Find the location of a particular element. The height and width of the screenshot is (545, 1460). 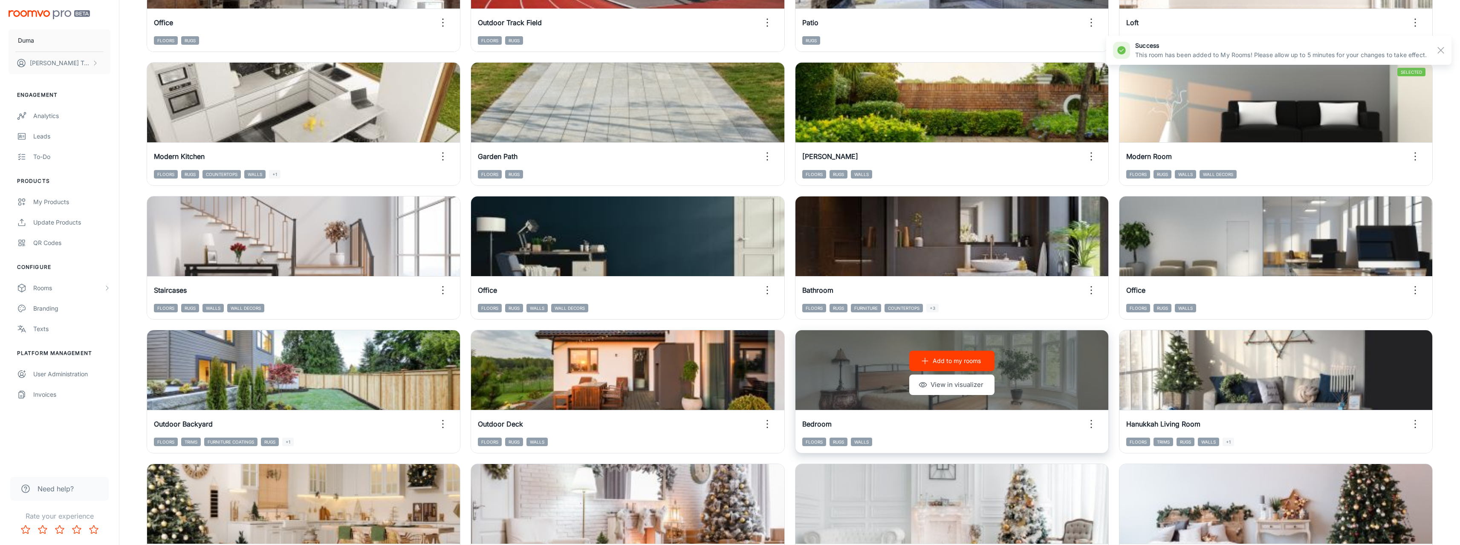

div: Analytics is located at coordinates (72, 116).